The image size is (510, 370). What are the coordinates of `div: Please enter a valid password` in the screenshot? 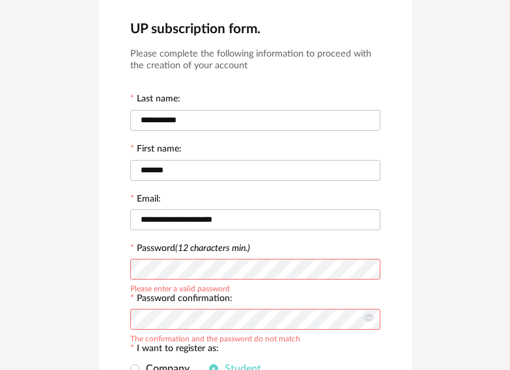 It's located at (180, 288).